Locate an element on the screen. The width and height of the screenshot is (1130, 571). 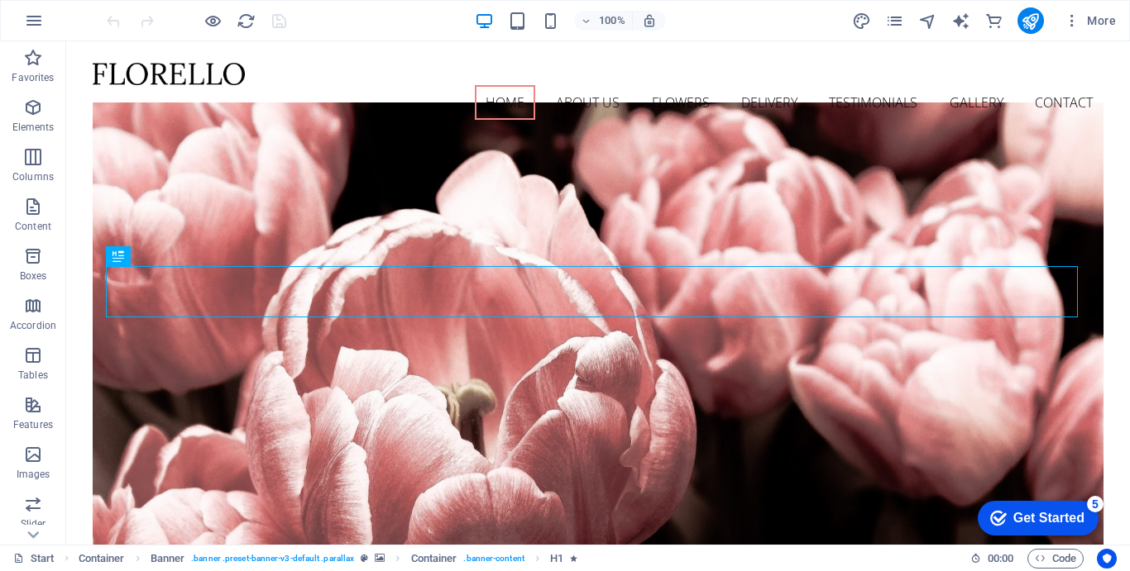
span: 00 00 is located at coordinates (1000, 559).